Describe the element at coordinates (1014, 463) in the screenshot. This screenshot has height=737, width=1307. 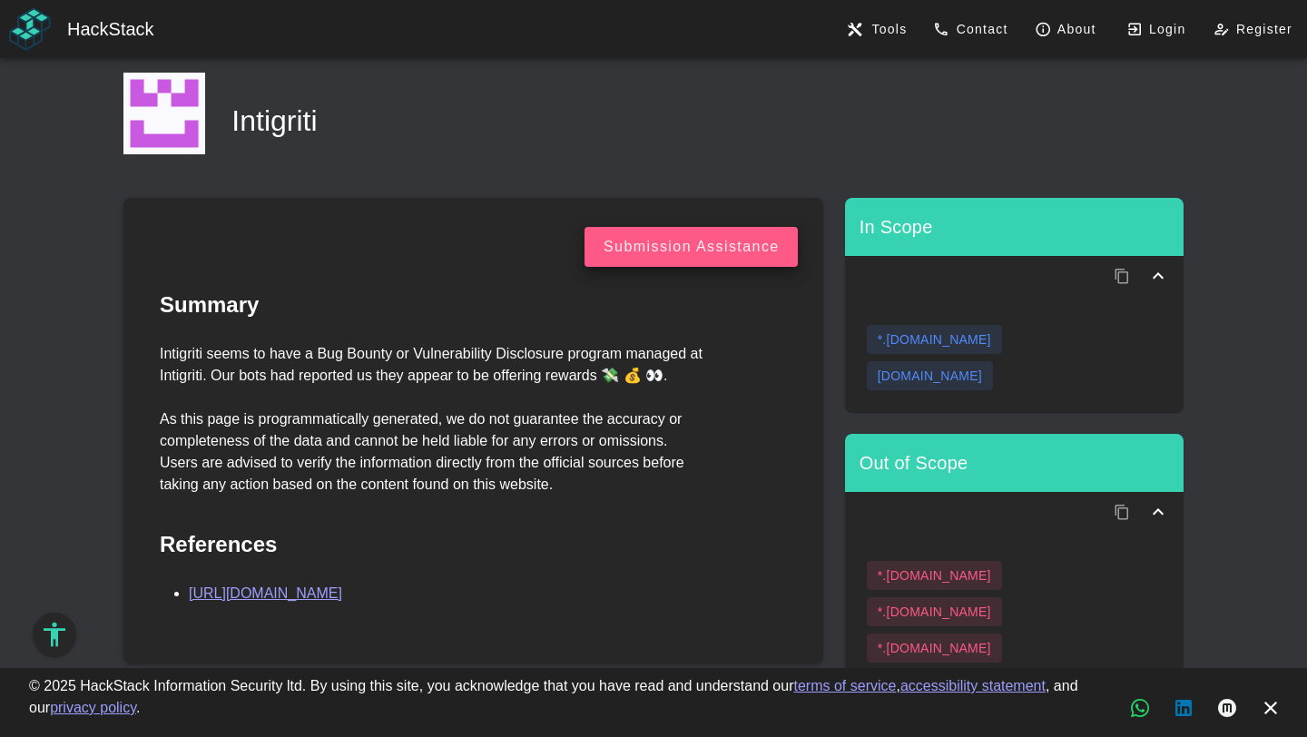
I see `div: Out of Scope` at that location.